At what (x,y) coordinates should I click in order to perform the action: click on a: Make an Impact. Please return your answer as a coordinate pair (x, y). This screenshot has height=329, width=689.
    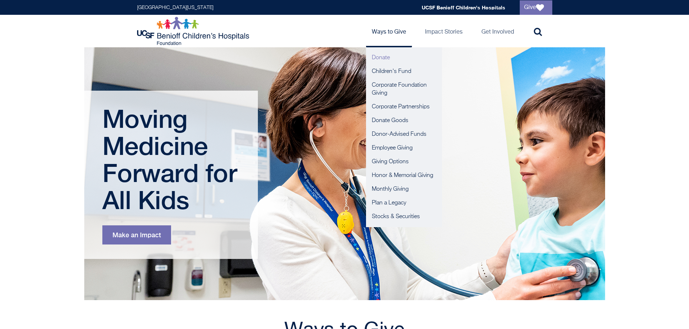
    Looking at the image, I should click on (137, 235).